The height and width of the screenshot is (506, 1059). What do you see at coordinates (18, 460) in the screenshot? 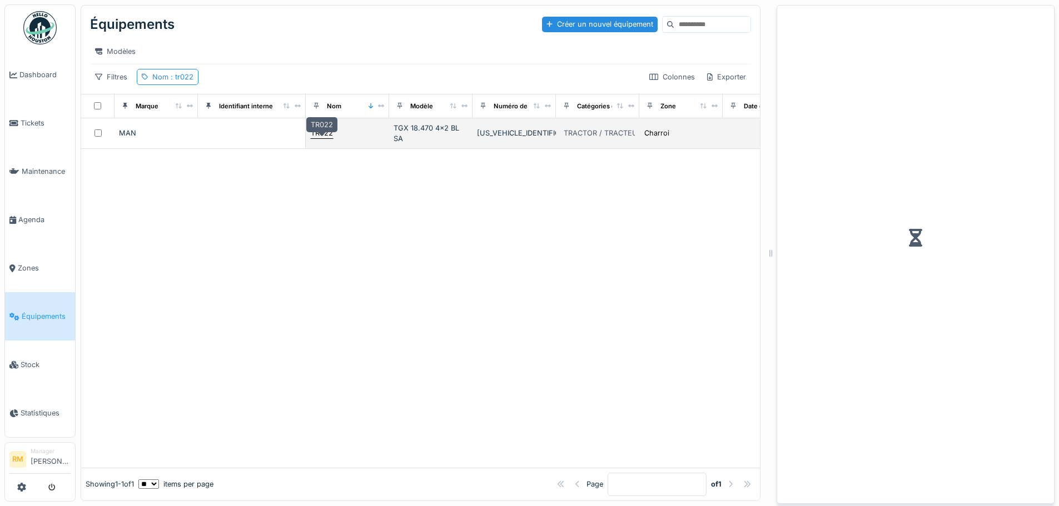
I see `li: RM` at bounding box center [18, 460].